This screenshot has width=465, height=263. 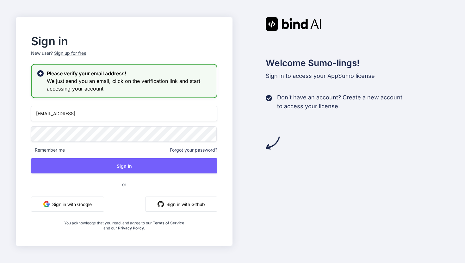 What do you see at coordinates (124, 57) in the screenshot?
I see `p: New user?` at bounding box center [124, 57].